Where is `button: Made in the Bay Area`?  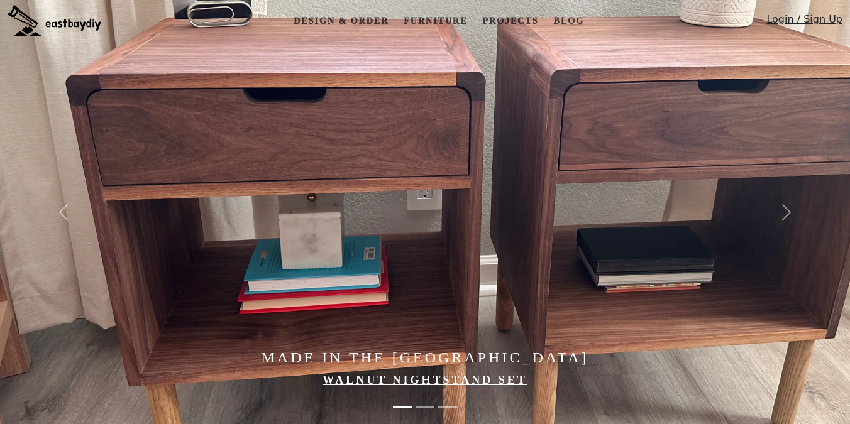 button: Made in the Bay Area is located at coordinates (402, 407).